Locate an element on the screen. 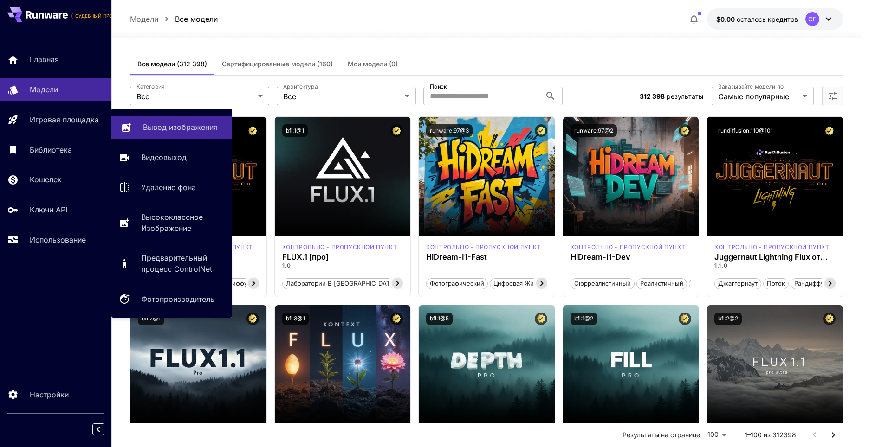 The height and width of the screenshot is (447, 869). p: 1.1.0 is located at coordinates (775, 266).